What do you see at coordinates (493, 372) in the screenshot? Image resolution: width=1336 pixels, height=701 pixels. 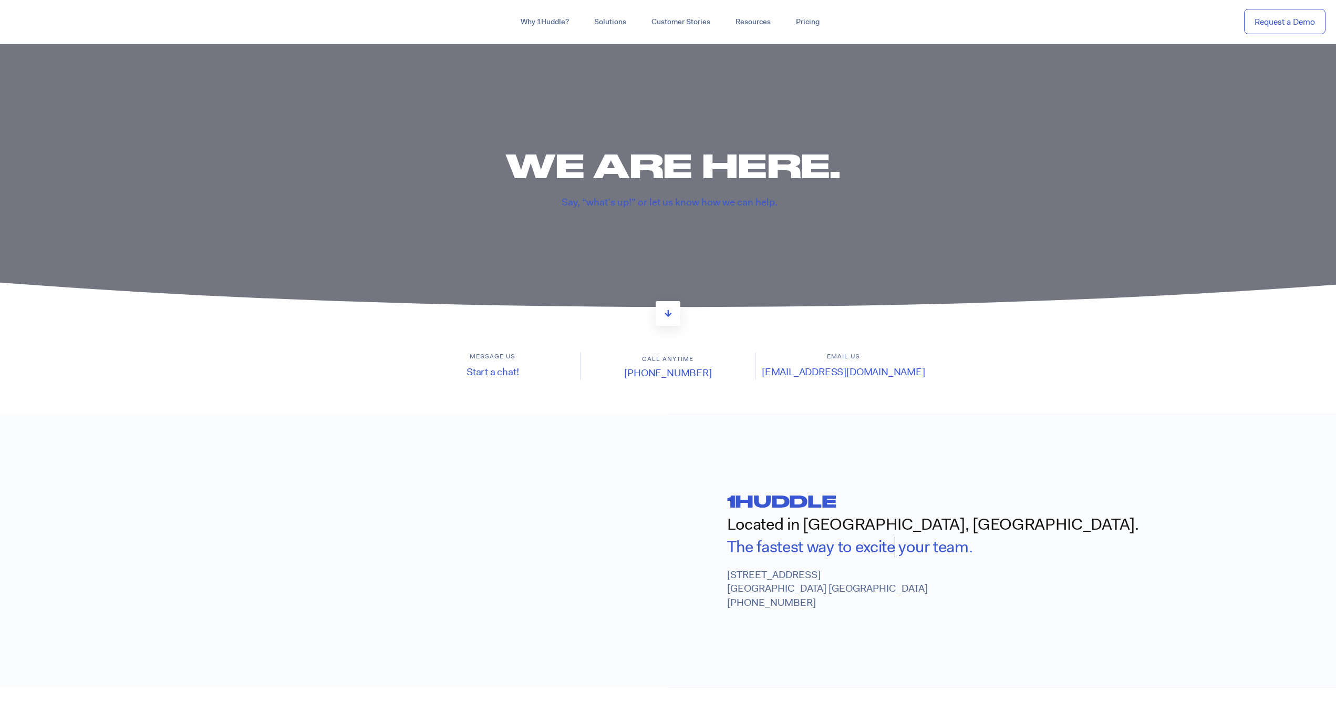 I see `a: Start a chat!` at bounding box center [493, 372].